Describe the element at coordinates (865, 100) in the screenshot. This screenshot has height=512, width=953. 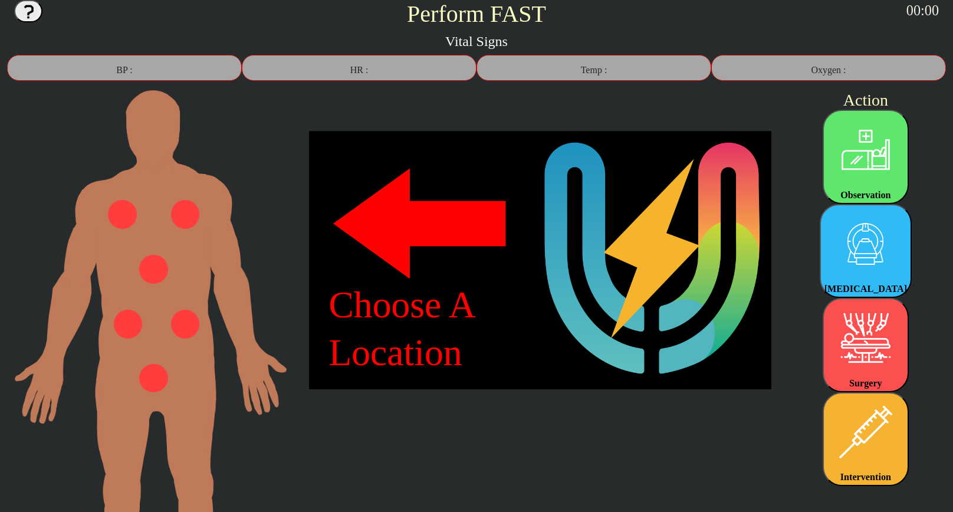
I see `h3: Action` at that location.